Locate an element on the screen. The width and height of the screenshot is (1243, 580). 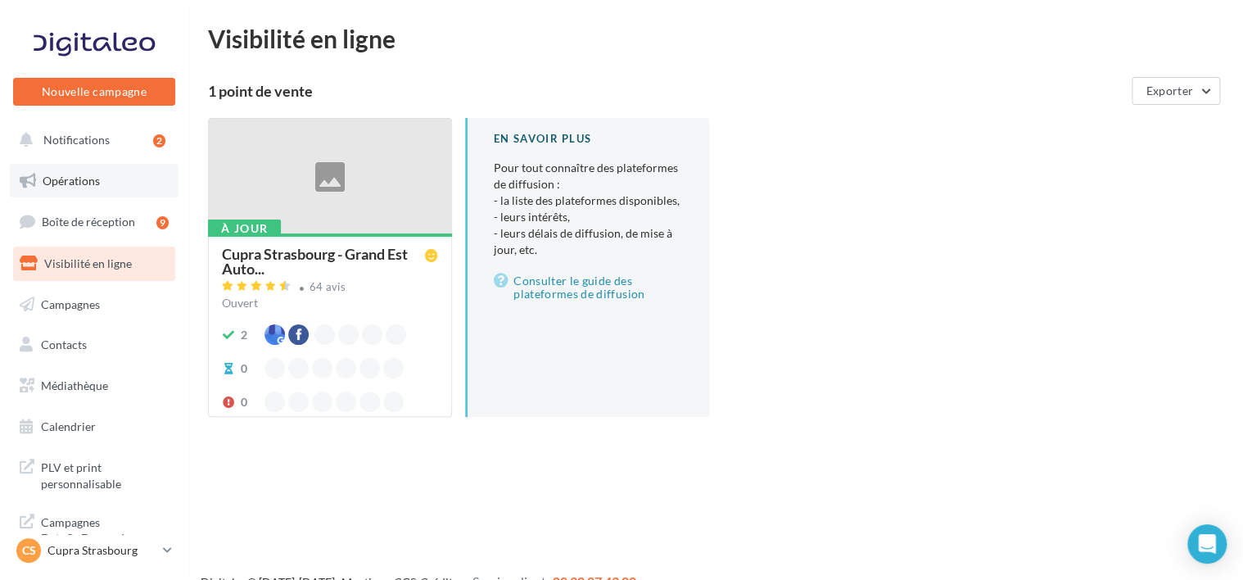
a: Contacts is located at coordinates (94, 345).